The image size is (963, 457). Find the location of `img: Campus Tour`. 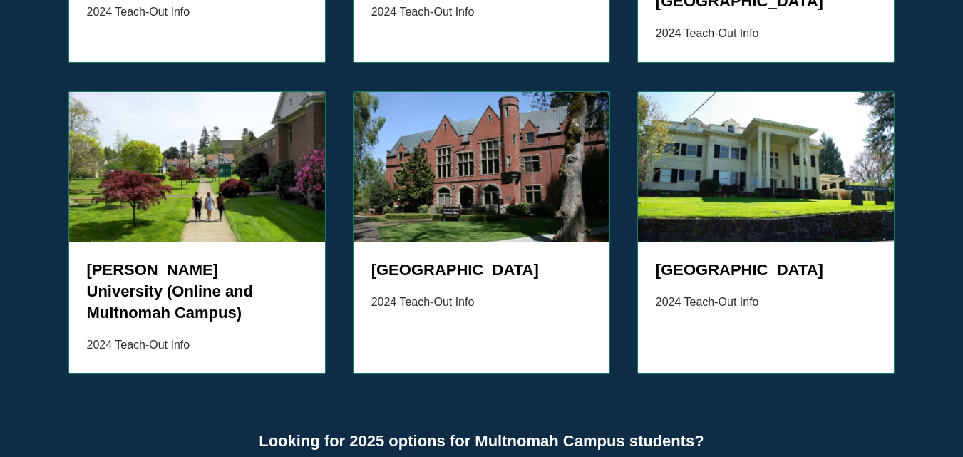

img: Campus Tour is located at coordinates (197, 167).